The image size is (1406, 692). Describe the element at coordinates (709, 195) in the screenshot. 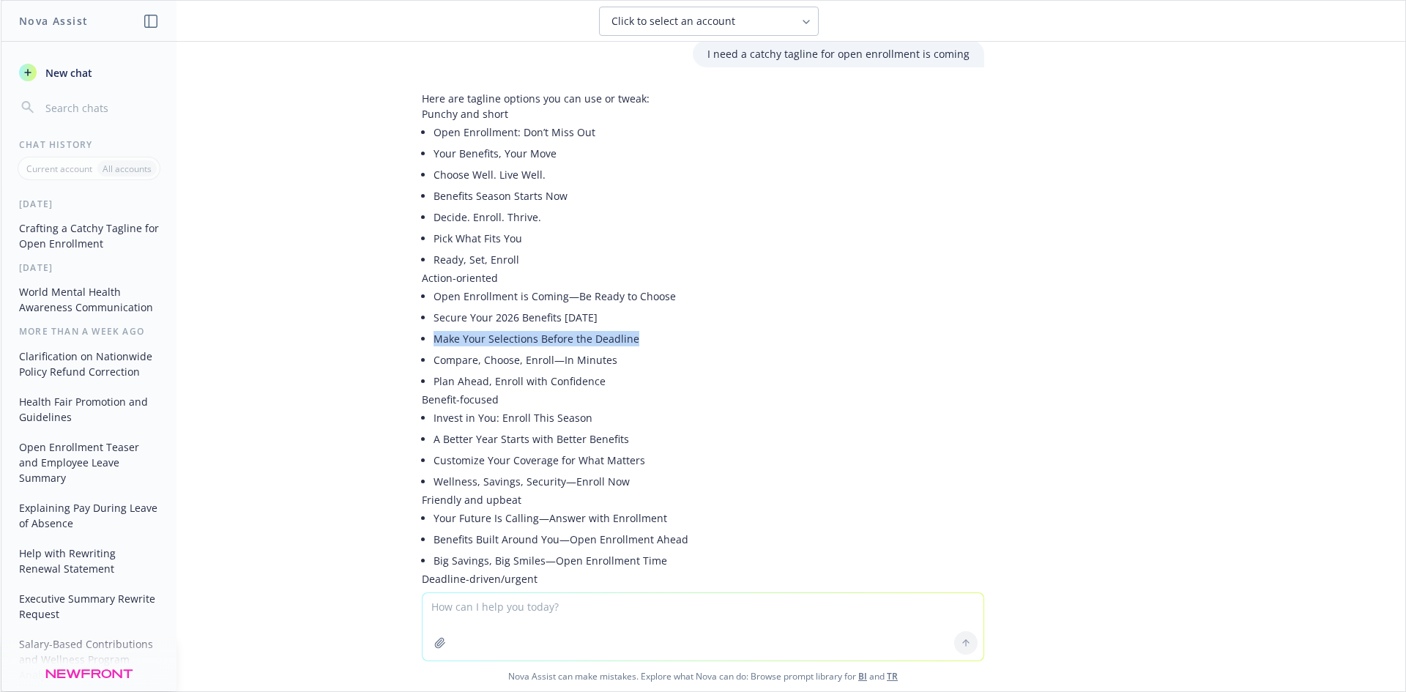

I see `li: Benefits Season Starts Now` at that location.